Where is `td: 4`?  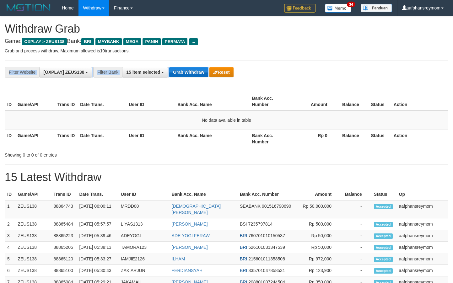 td: 4 is located at coordinates (10, 247).